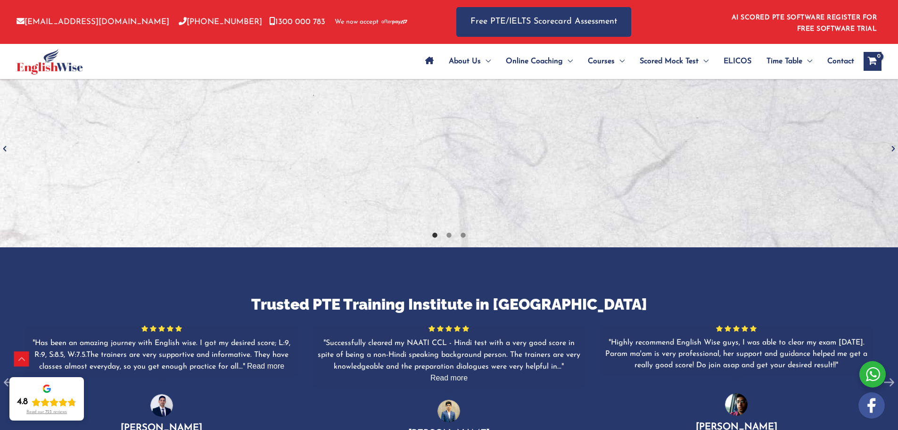  Describe the element at coordinates (394, 22) in the screenshot. I see `img: Afterpay-Logo` at that location.